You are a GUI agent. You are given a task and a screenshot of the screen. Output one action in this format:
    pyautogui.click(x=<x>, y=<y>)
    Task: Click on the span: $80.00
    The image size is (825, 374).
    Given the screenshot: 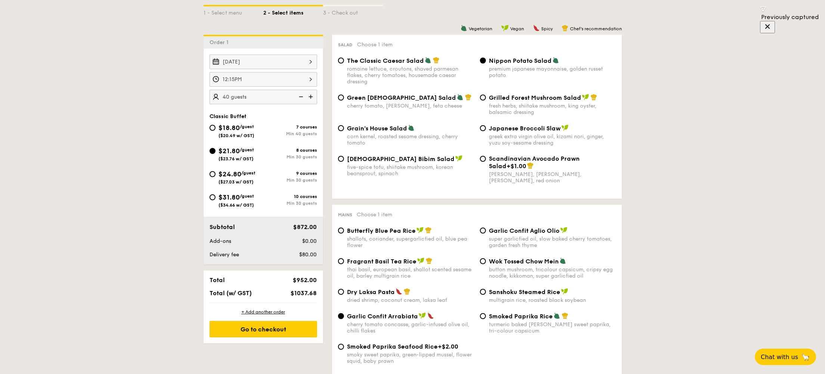 What is the action you would take?
    pyautogui.click(x=308, y=254)
    